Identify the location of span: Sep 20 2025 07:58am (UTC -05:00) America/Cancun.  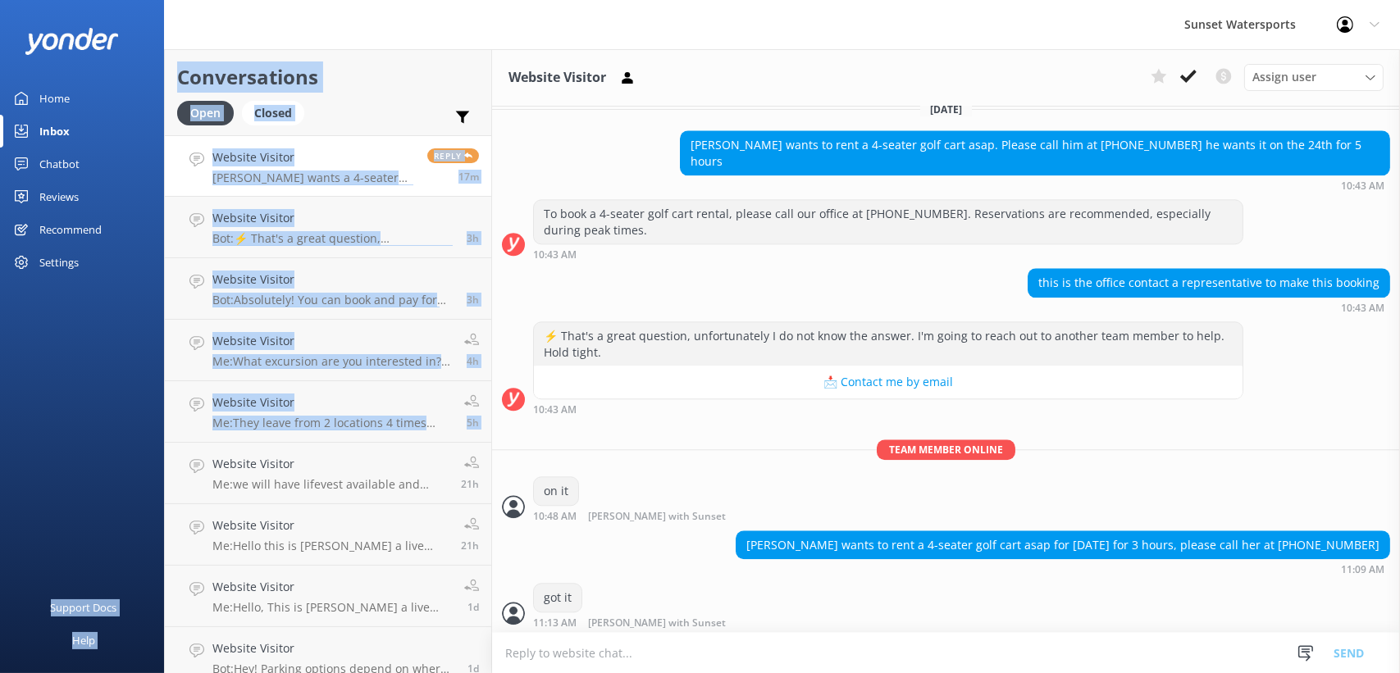
(472, 422).